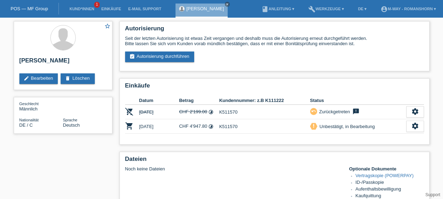 Image resolution: width=443 pixels, height=199 pixels. What do you see at coordinates (326, 9) in the screenshot?
I see `a: buildWerkzeuge ▾` at bounding box center [326, 9].